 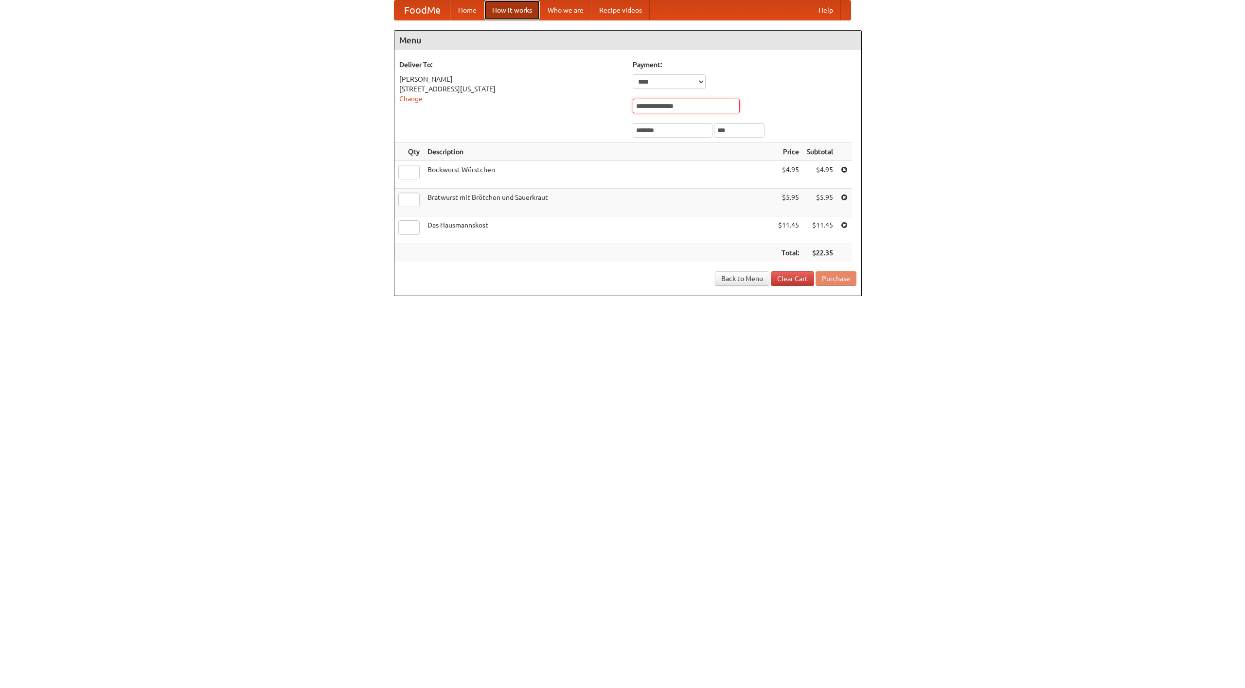 I want to click on a: Back to Menu, so click(x=742, y=279).